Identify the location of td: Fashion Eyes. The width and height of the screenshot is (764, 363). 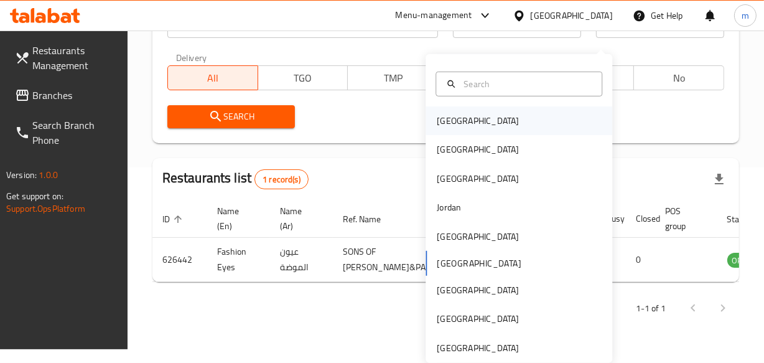
(238, 260).